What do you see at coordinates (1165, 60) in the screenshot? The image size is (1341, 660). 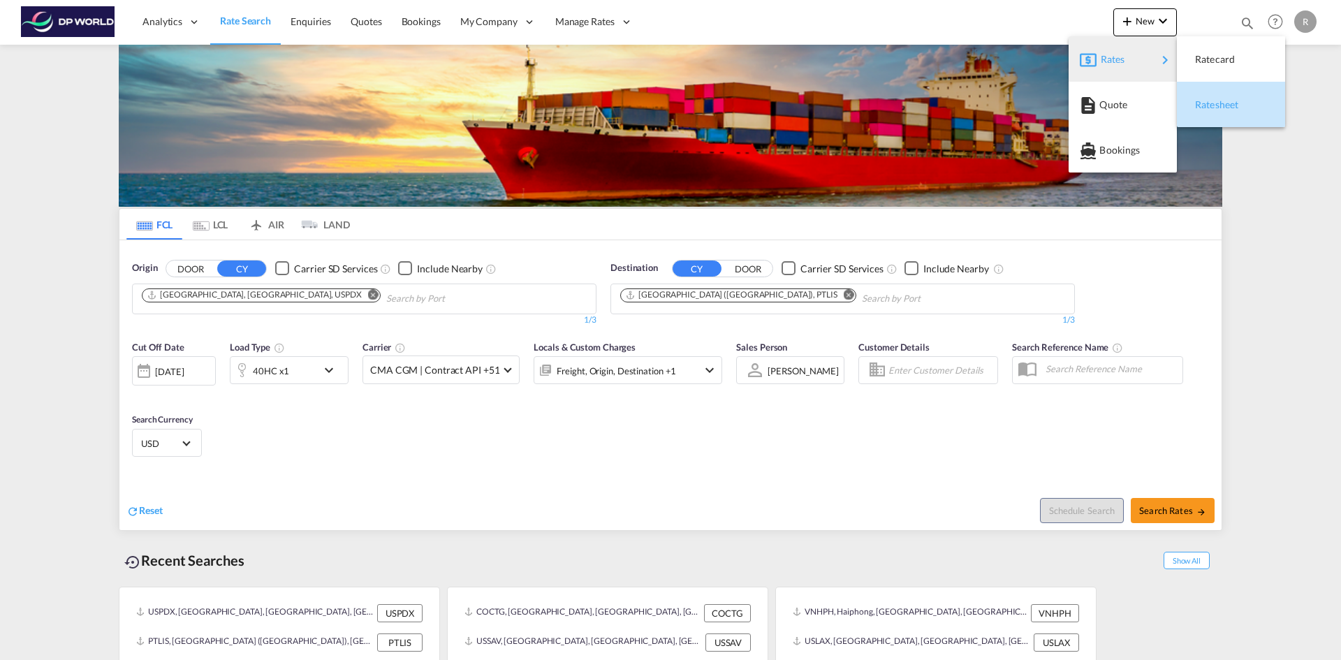 I see `md-icon: icon-chevron-right` at bounding box center [1165, 60].